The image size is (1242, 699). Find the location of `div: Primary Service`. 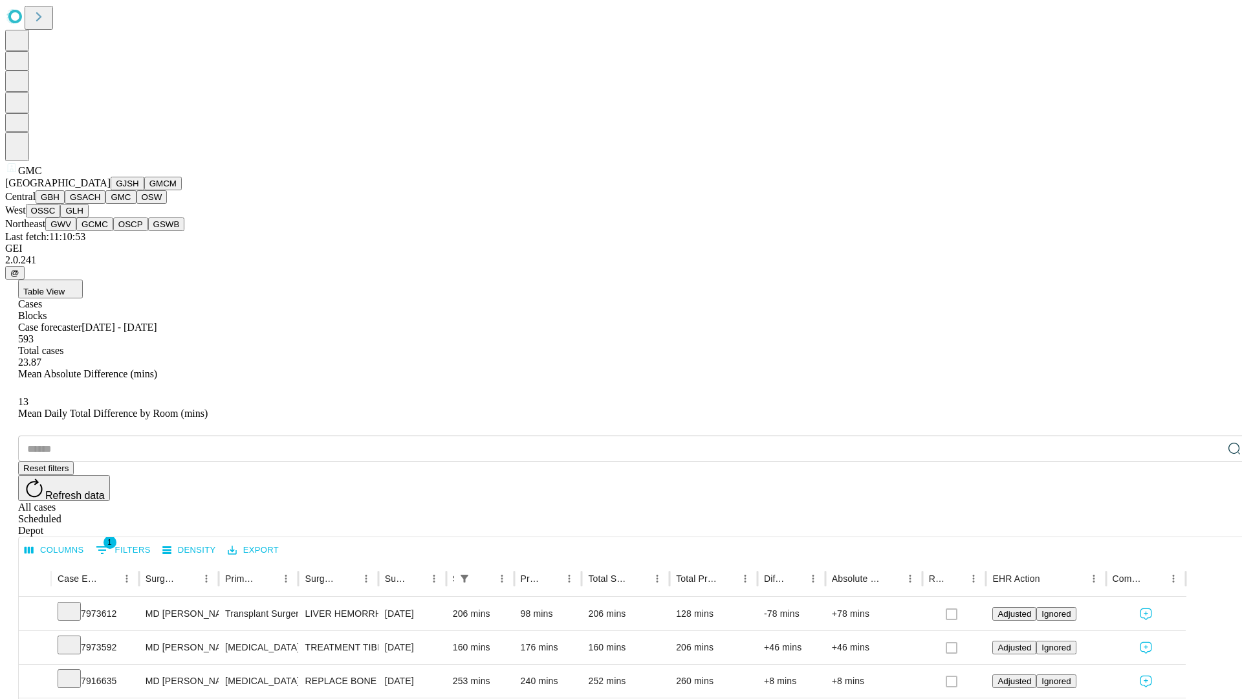

div: Primary Service is located at coordinates (241, 578).